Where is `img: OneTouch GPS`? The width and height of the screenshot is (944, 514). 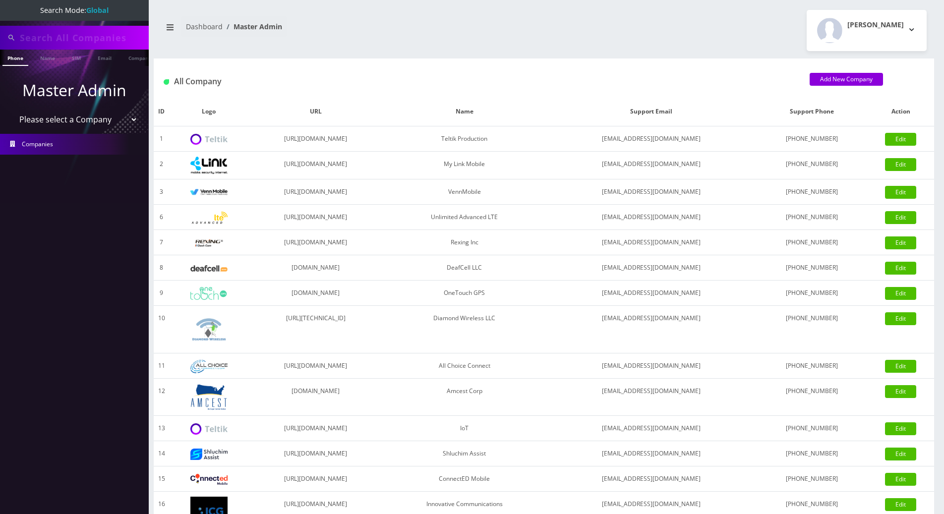
img: OneTouch GPS is located at coordinates (209, 294).